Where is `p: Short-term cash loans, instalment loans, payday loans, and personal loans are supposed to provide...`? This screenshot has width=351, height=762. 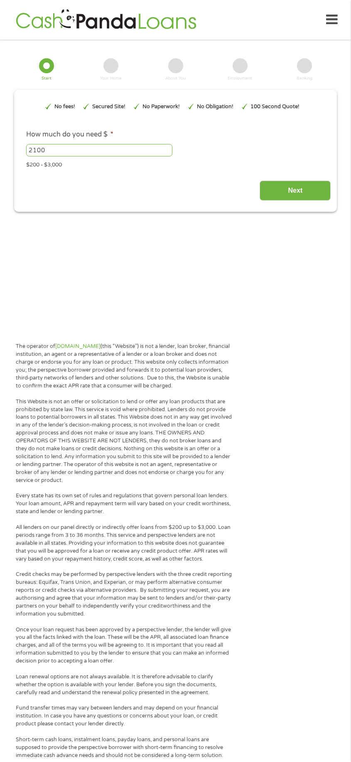 p: Short-term cash loans, instalment loans, payday loans, and personal loans are supposed to provide... is located at coordinates (124, 747).